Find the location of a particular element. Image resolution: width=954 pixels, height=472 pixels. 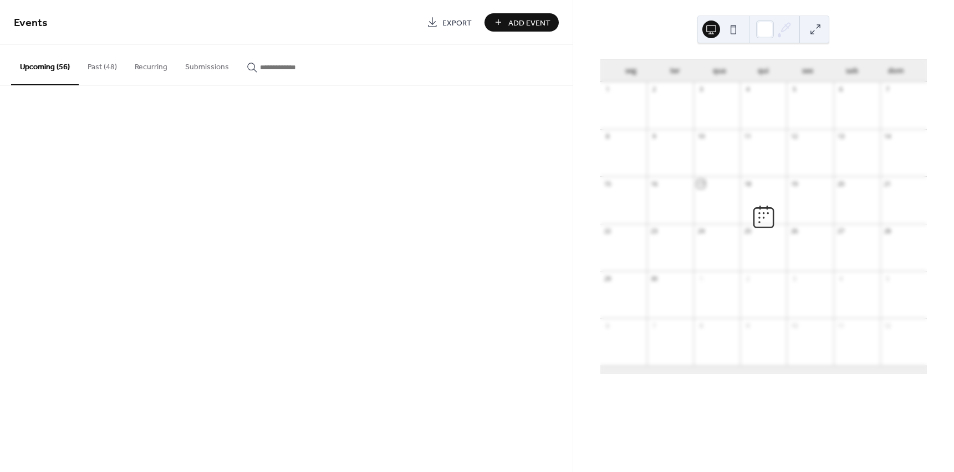

div: 23 is located at coordinates (654, 231).